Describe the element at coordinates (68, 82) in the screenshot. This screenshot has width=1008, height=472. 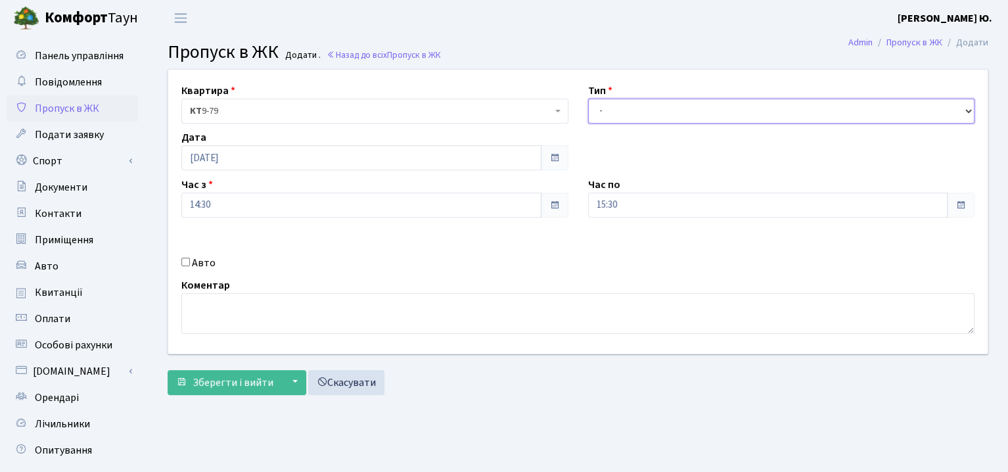
I see `span: Повідомлення` at that location.